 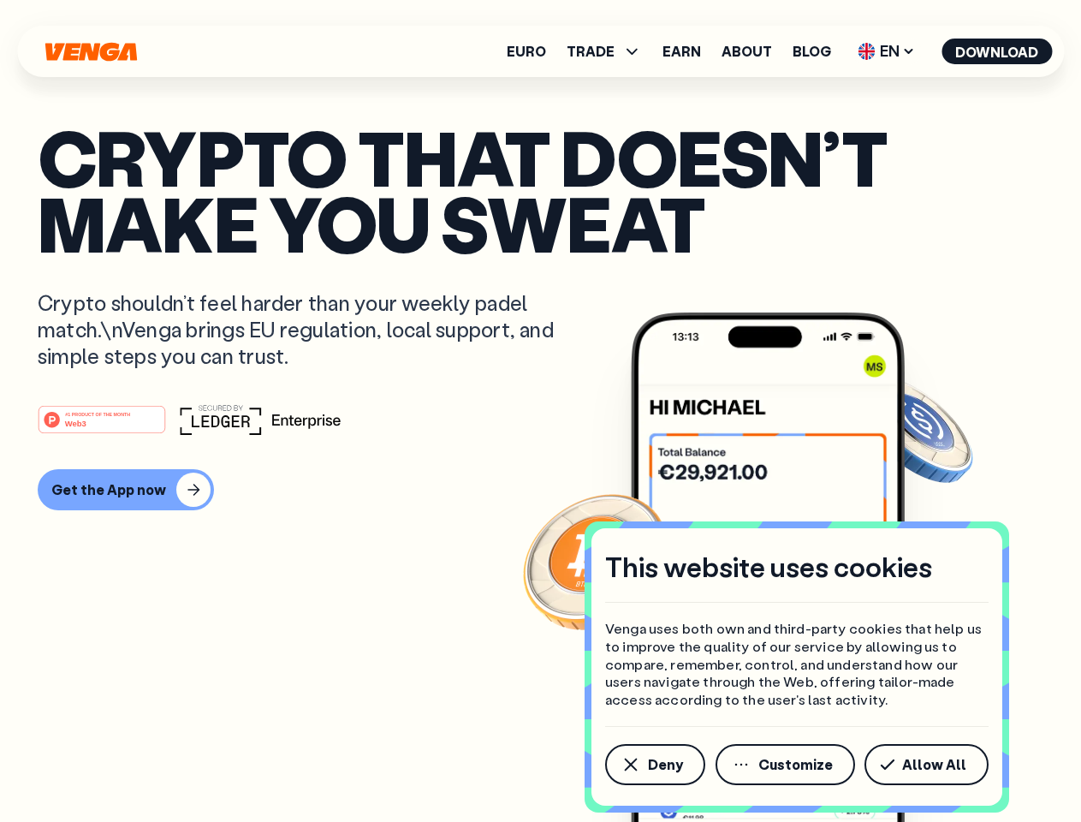 I want to click on button: Allow All, so click(x=926, y=765).